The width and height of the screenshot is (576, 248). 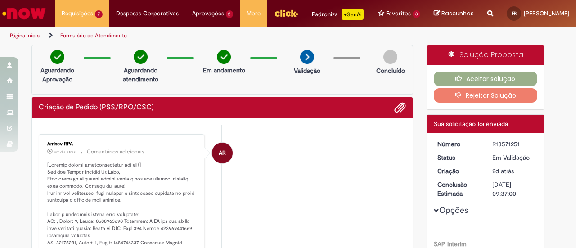 I want to click on a: Rascunhos, so click(x=453, y=13).